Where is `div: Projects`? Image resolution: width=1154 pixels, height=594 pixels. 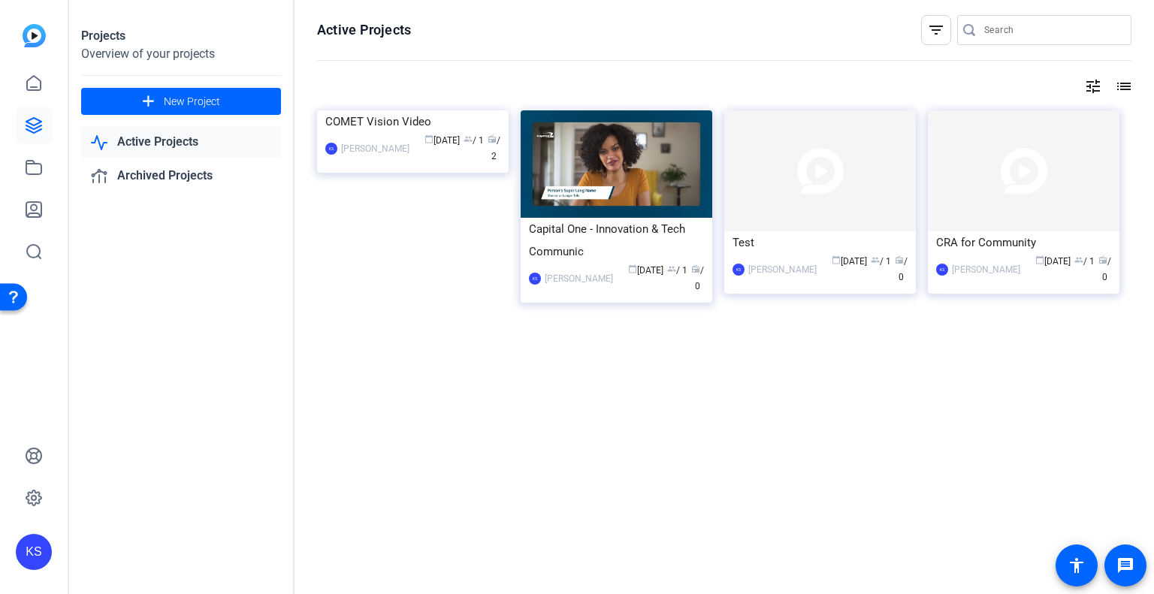
div: Projects is located at coordinates (181, 36).